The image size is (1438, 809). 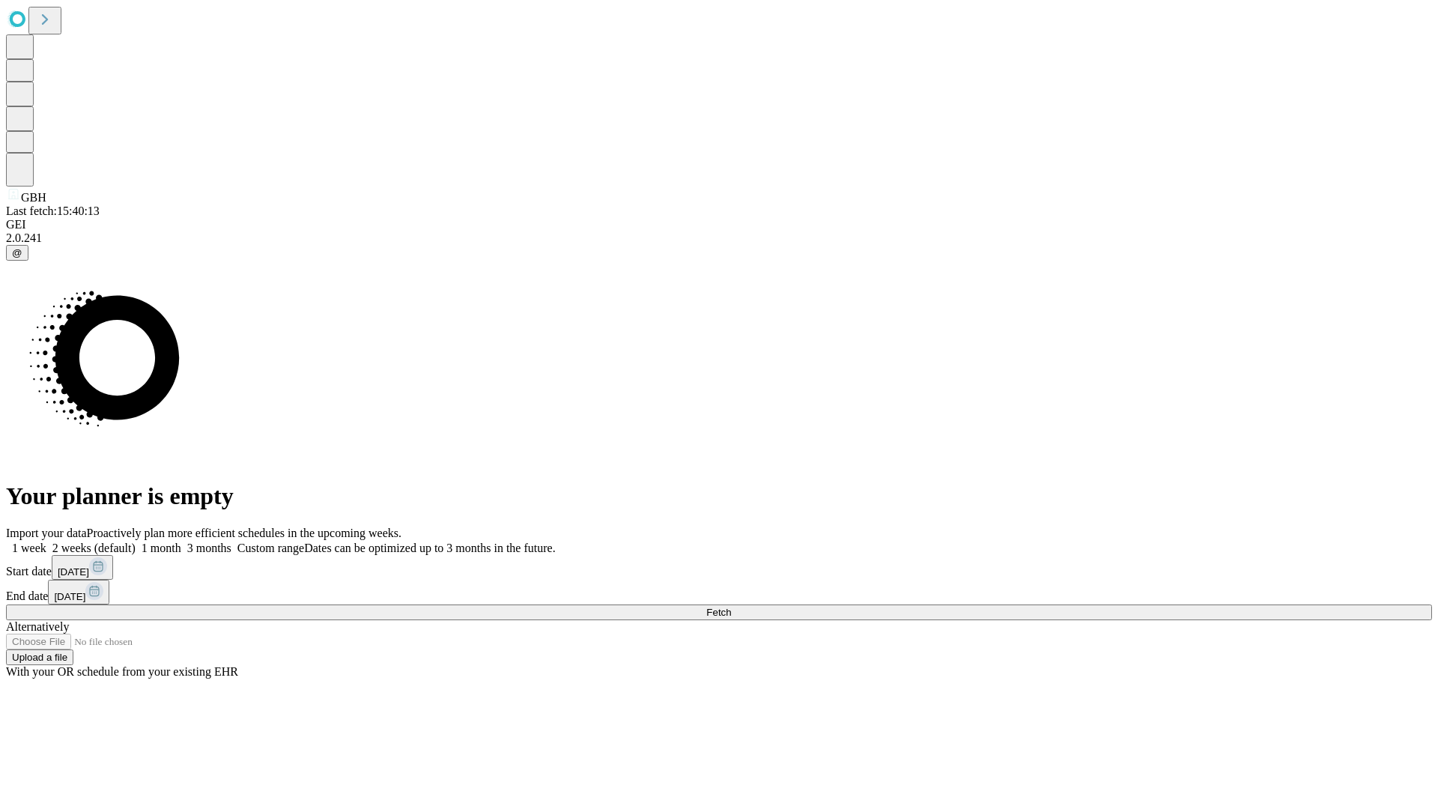 I want to click on button: Fetch, so click(x=719, y=612).